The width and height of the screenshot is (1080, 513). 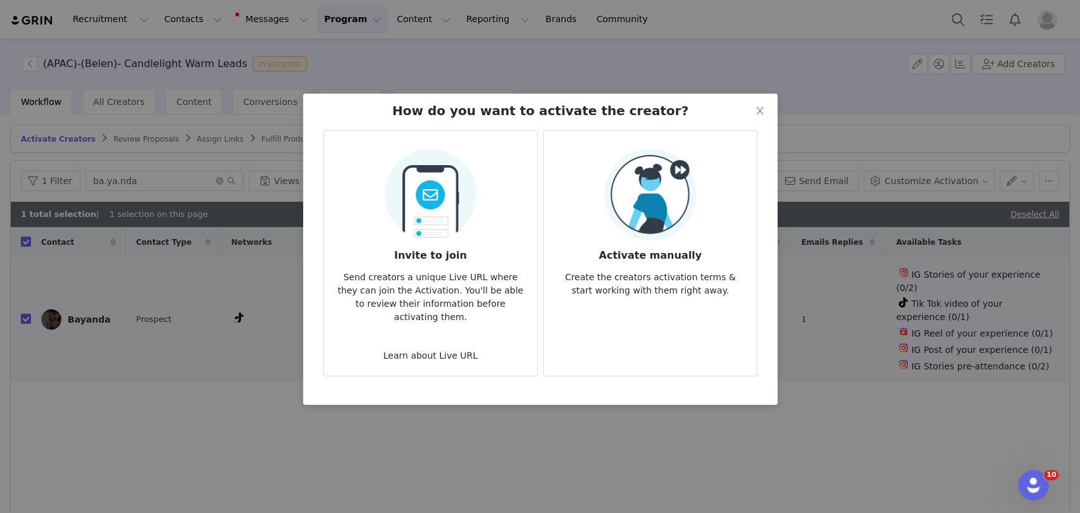 I want to click on p: Send creators a unique Live URL where they can join the Activation. You'll be able to review thei..., so click(x=430, y=294).